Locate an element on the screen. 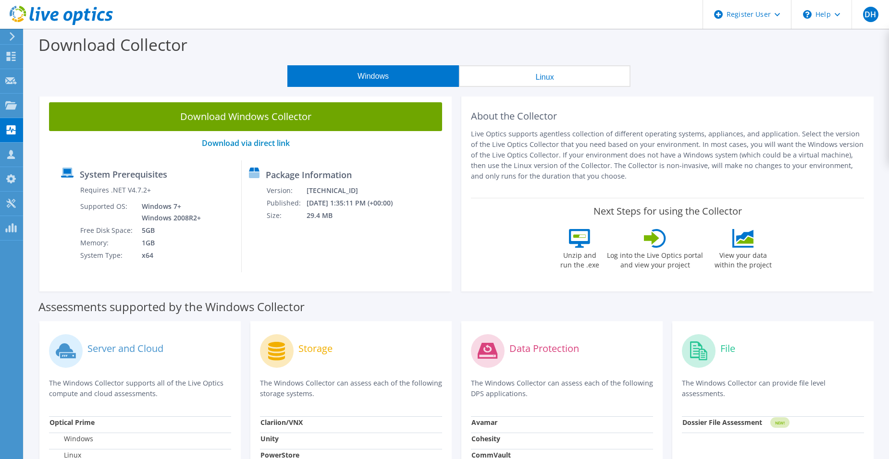  span: DH is located at coordinates (870, 14).